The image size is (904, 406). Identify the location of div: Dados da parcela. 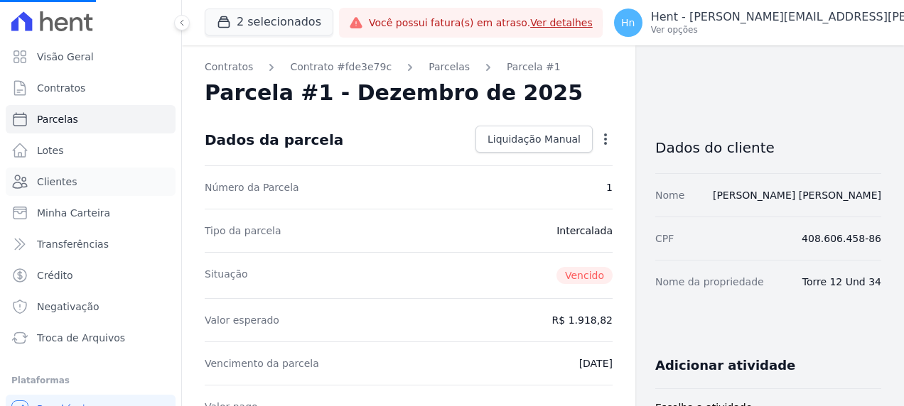
(274, 140).